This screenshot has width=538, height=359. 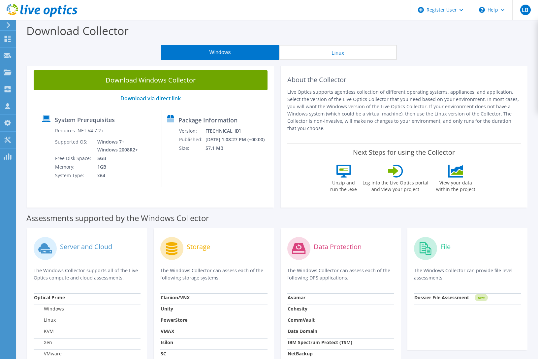 What do you see at coordinates (192, 140) in the screenshot?
I see `td: Published:` at bounding box center [192, 140].